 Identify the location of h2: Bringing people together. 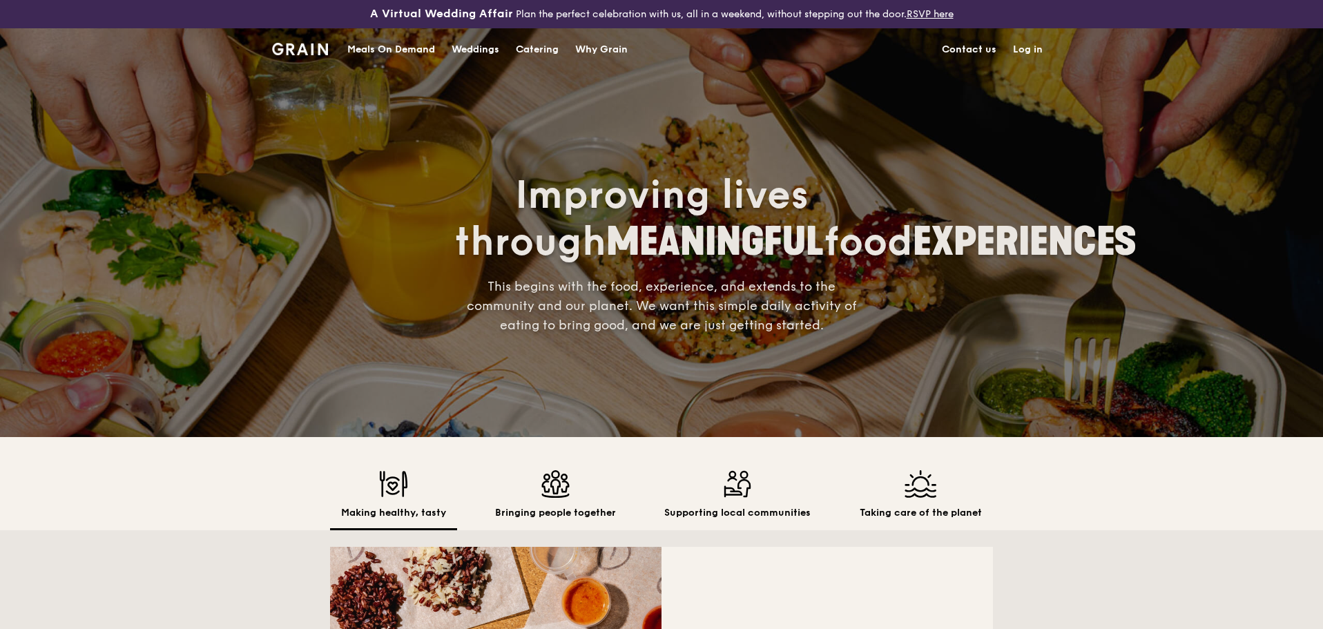
(555, 513).